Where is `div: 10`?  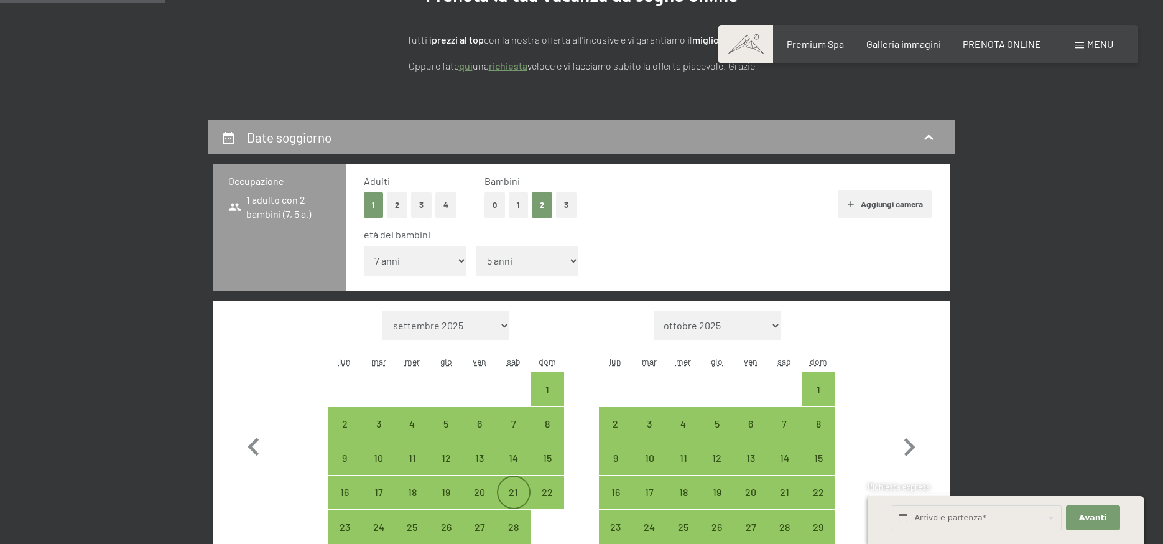
div: 10 is located at coordinates (649, 468).